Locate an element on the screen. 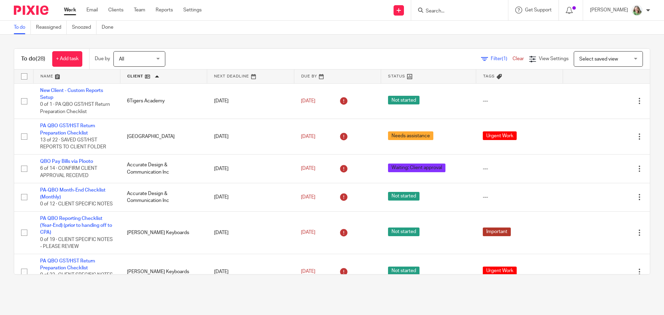 Image resolution: width=664 pixels, height=315 pixels. a: + Add task is located at coordinates (67, 59).